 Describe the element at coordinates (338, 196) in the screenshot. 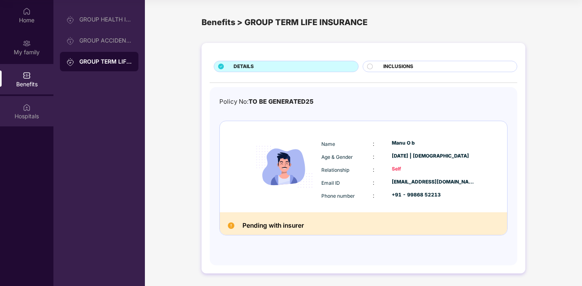

I see `span: Phone number` at that location.